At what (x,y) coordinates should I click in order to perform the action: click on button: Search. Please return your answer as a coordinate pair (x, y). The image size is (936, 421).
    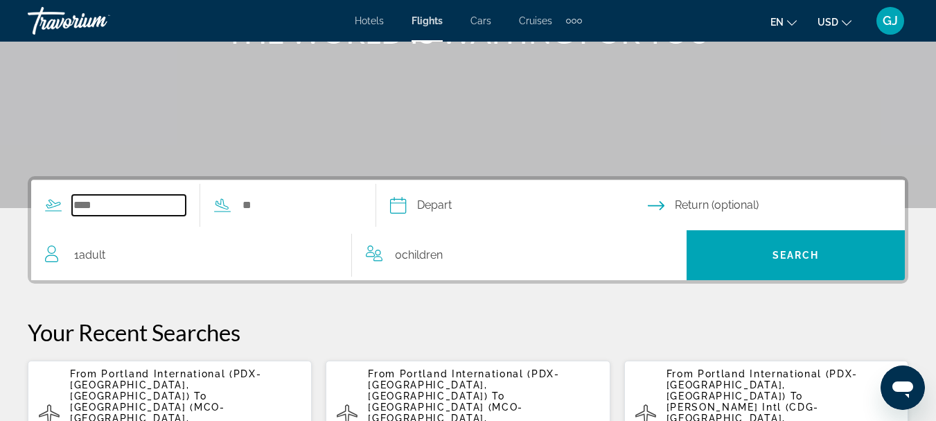
    Looking at the image, I should click on (796, 255).